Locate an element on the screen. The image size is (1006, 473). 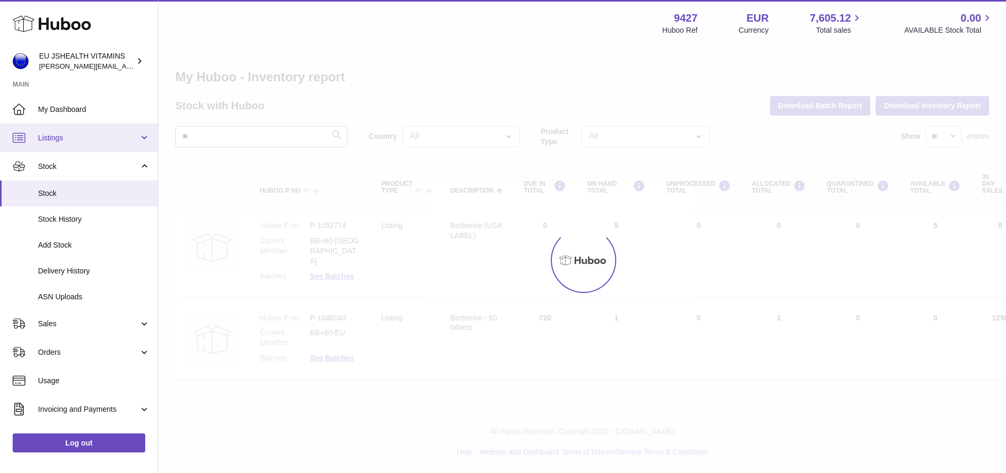
span: Sales is located at coordinates (88, 324).